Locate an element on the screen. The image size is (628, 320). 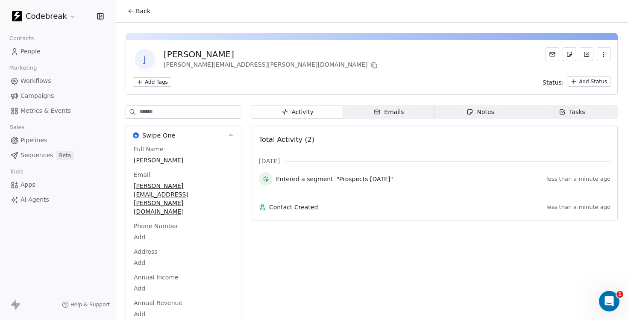
span: Help & Support is located at coordinates (90, 305).